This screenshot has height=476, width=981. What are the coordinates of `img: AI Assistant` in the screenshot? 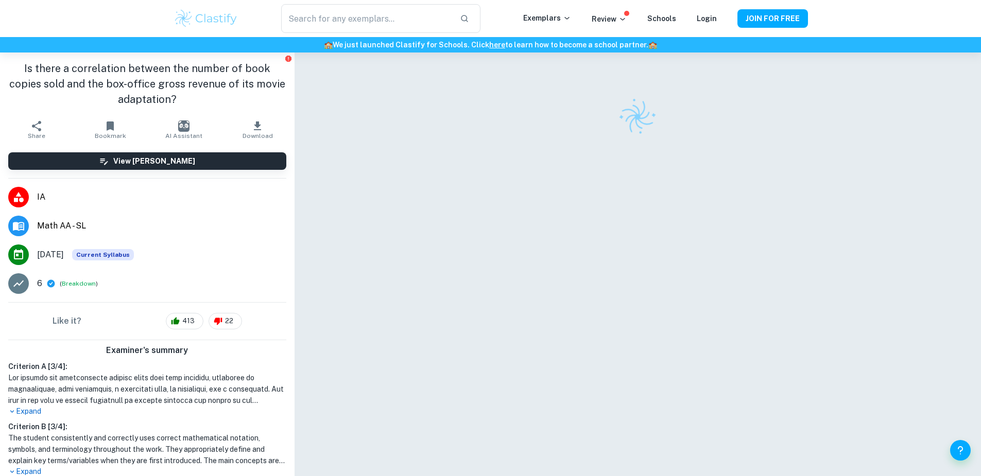 It's located at (184, 126).